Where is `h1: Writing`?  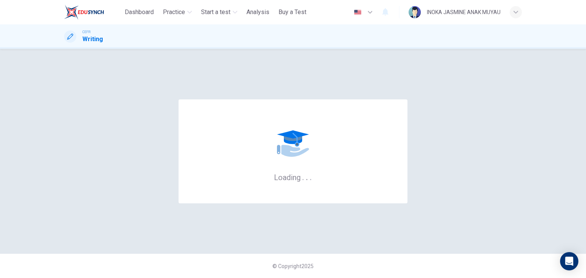 h1: Writing is located at coordinates (93, 39).